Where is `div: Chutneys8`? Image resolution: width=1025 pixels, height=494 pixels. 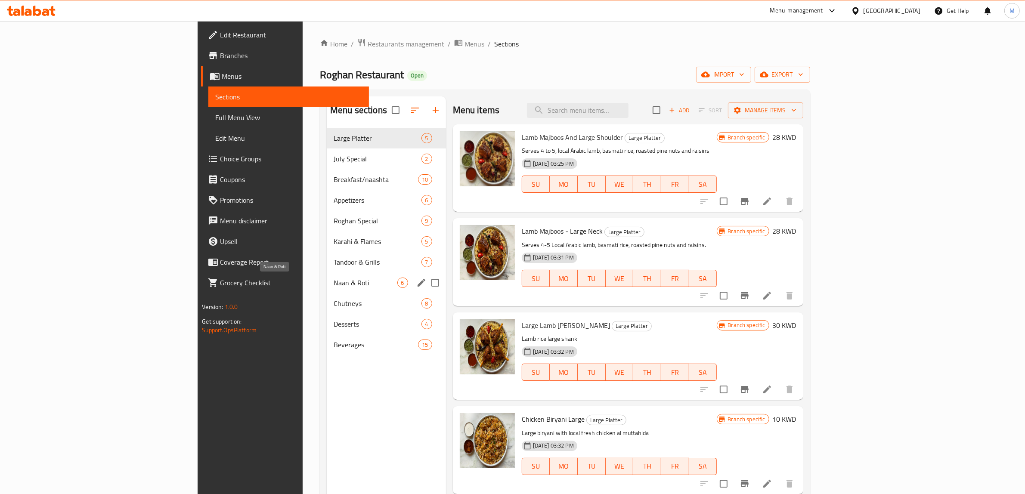
div: Chutneys8 is located at coordinates (386, 303).